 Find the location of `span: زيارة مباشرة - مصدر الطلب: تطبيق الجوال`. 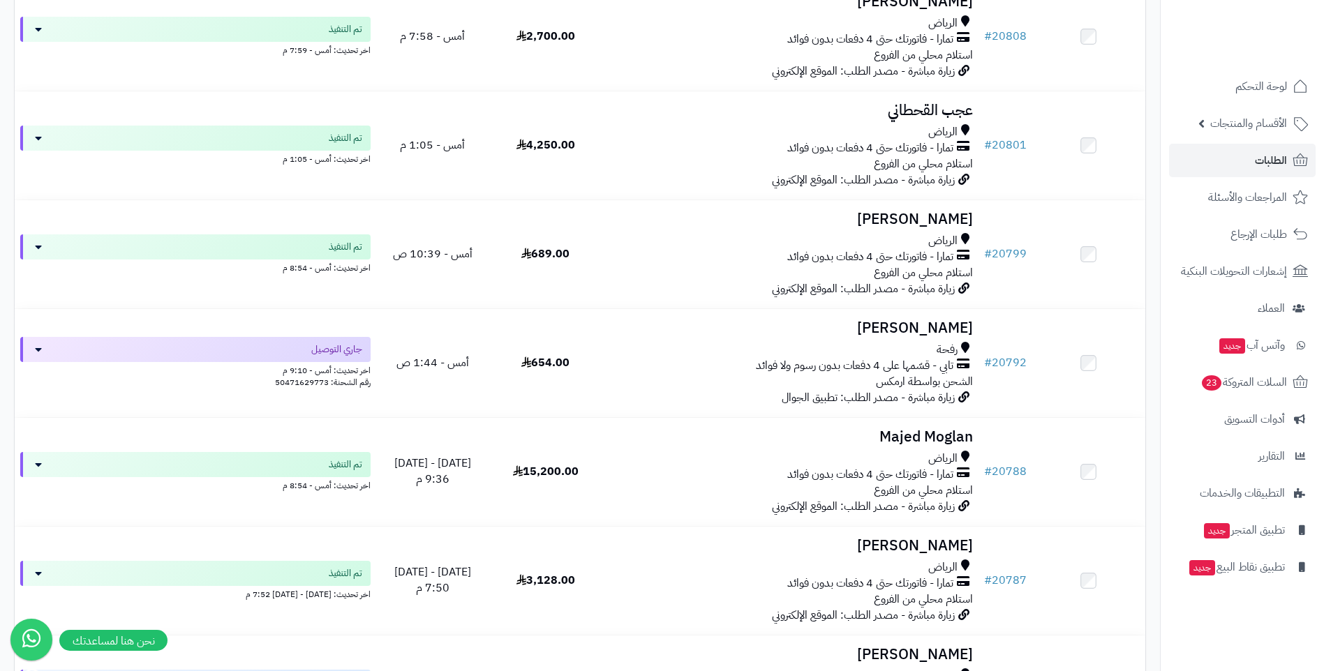

span: زيارة مباشرة - مصدر الطلب: تطبيق الجوال is located at coordinates (868, 398).